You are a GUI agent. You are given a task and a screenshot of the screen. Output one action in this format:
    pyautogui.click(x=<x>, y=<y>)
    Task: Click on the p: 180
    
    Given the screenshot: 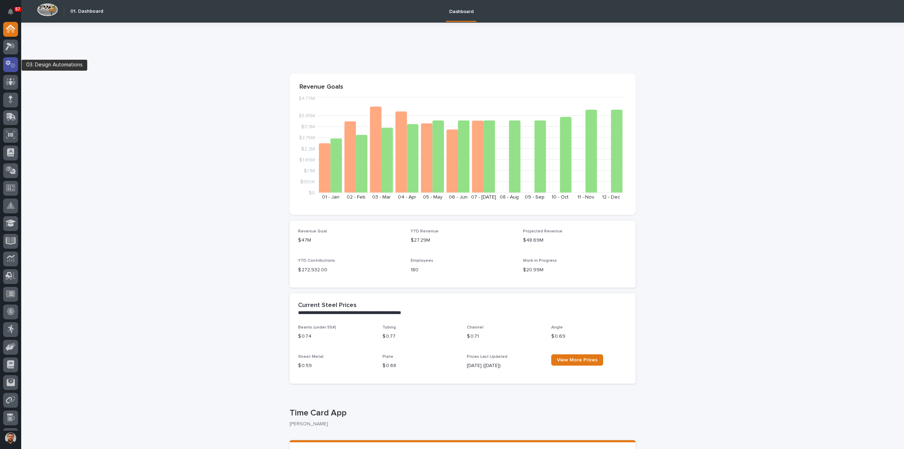 What is the action you would take?
    pyautogui.click(x=463, y=270)
    